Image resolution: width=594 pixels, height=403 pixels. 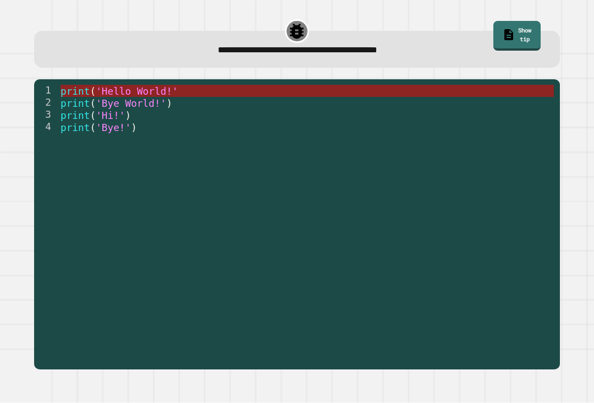 I want to click on span: 'Bye World!', so click(x=132, y=103).